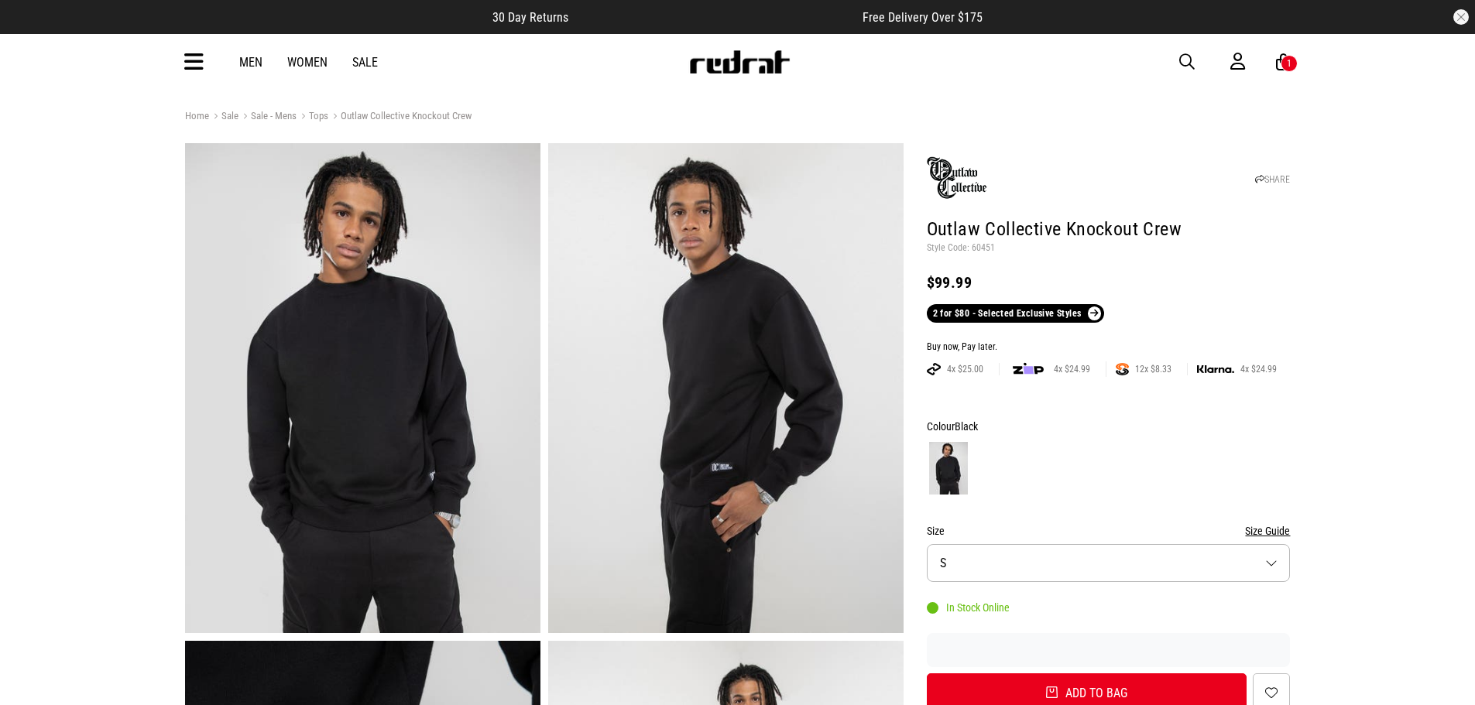  I want to click on img: Black, so click(949, 469).